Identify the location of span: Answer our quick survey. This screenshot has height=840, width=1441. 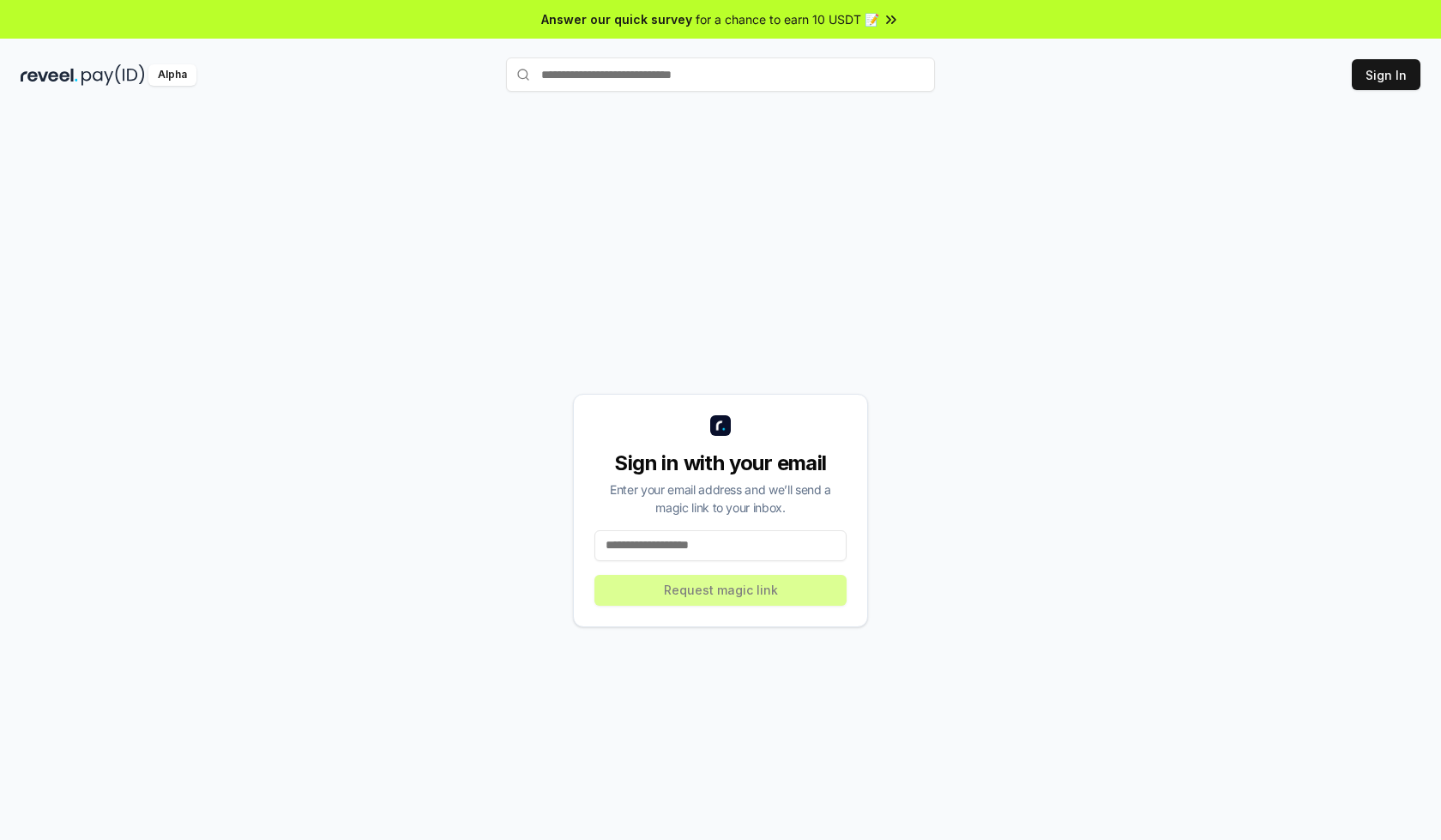
(617, 19).